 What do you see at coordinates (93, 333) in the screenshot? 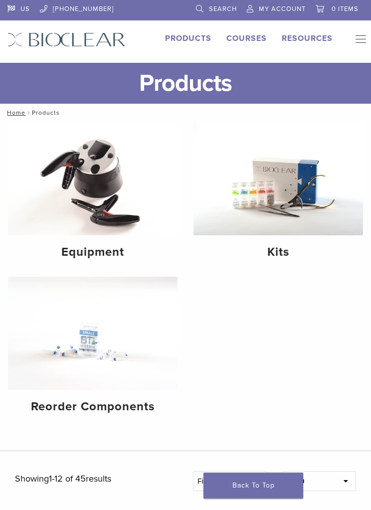
I see `img: Reorder Components` at bounding box center [93, 333].